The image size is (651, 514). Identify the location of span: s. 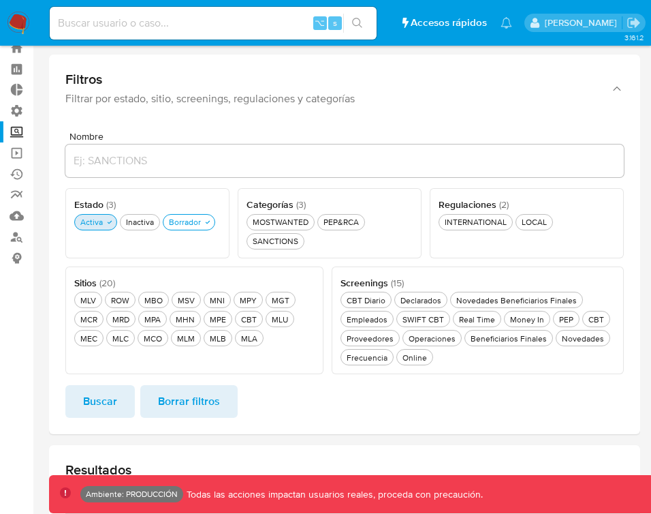
(335, 22).